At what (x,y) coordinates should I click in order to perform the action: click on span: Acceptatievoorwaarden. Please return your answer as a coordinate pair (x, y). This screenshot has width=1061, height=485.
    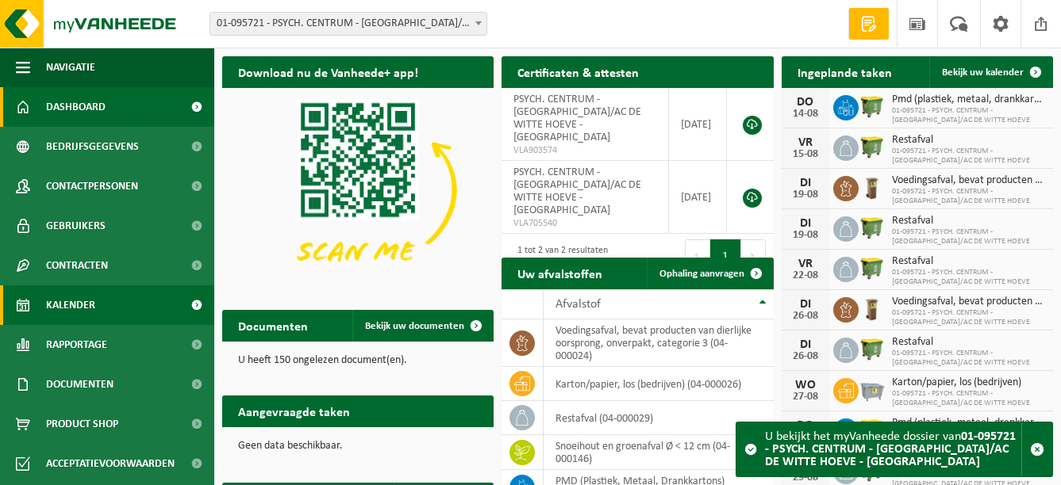
    Looking at the image, I should click on (110, 464).